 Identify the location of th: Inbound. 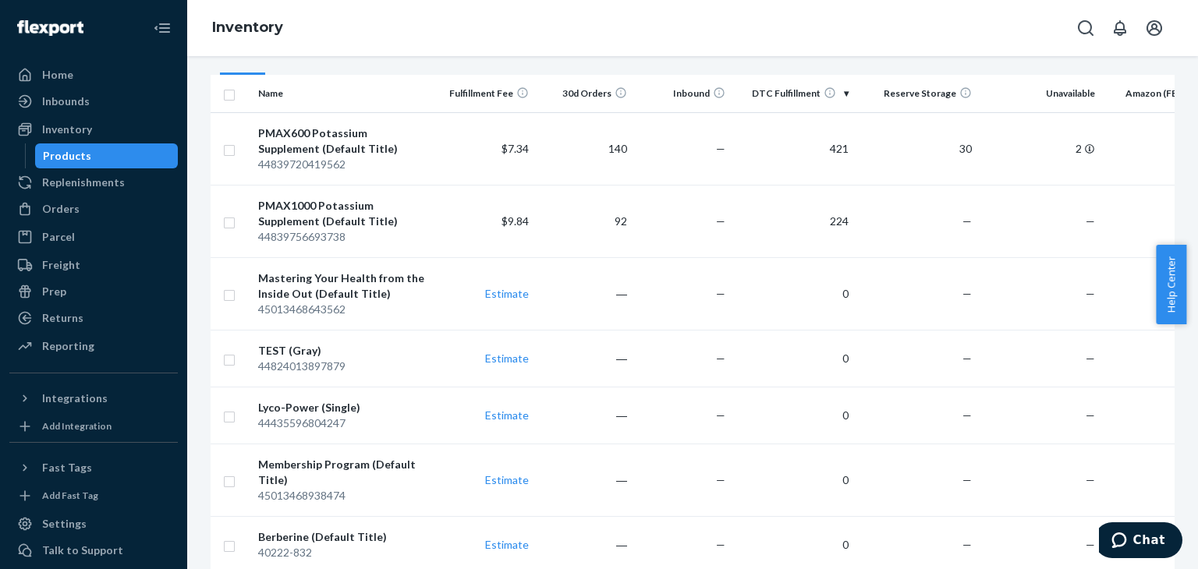
(683, 94).